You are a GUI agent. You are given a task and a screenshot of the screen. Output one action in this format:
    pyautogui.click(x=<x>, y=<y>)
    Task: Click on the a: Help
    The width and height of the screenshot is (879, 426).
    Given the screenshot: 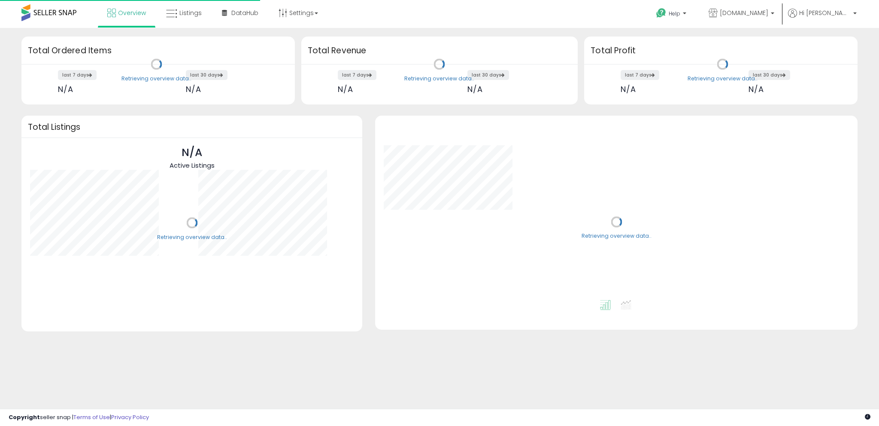 What is the action you would take?
    pyautogui.click(x=672, y=15)
    